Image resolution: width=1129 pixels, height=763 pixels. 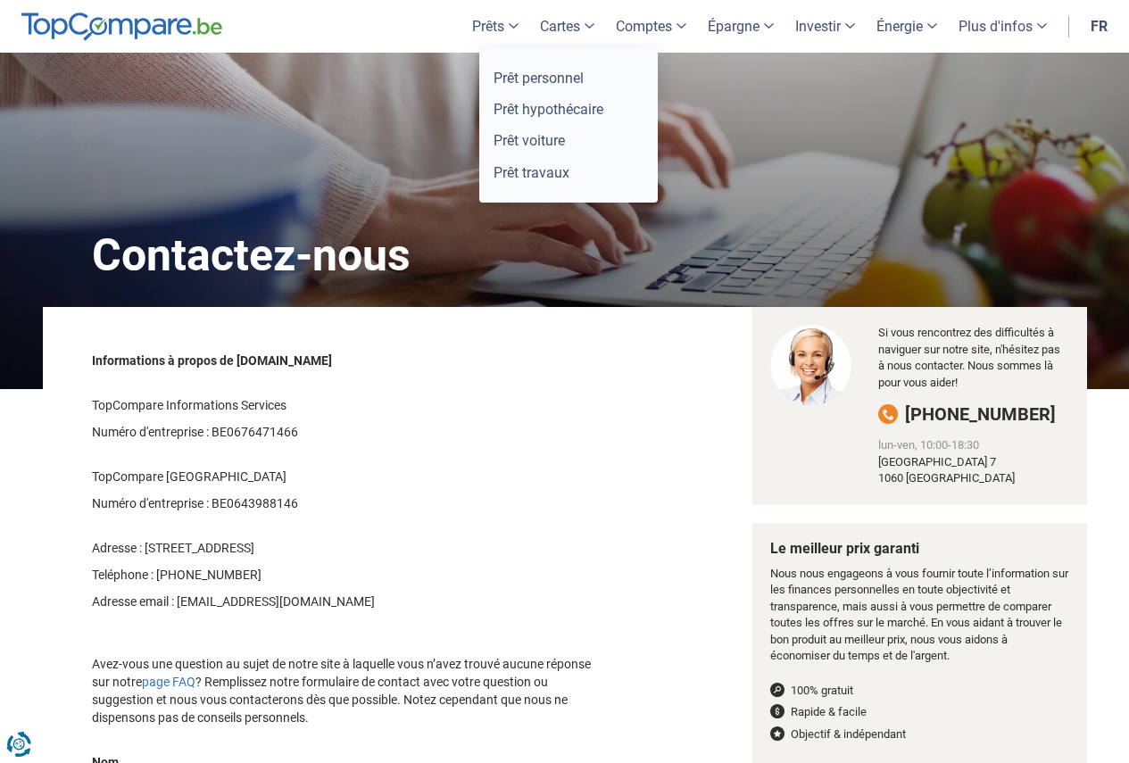 What do you see at coordinates (973, 358) in the screenshot?
I see `p: Si vous rencontrez des difficultés à naviguer sur notre site, n'hésitez pas à nous contacter. Nou...` at bounding box center [973, 358].